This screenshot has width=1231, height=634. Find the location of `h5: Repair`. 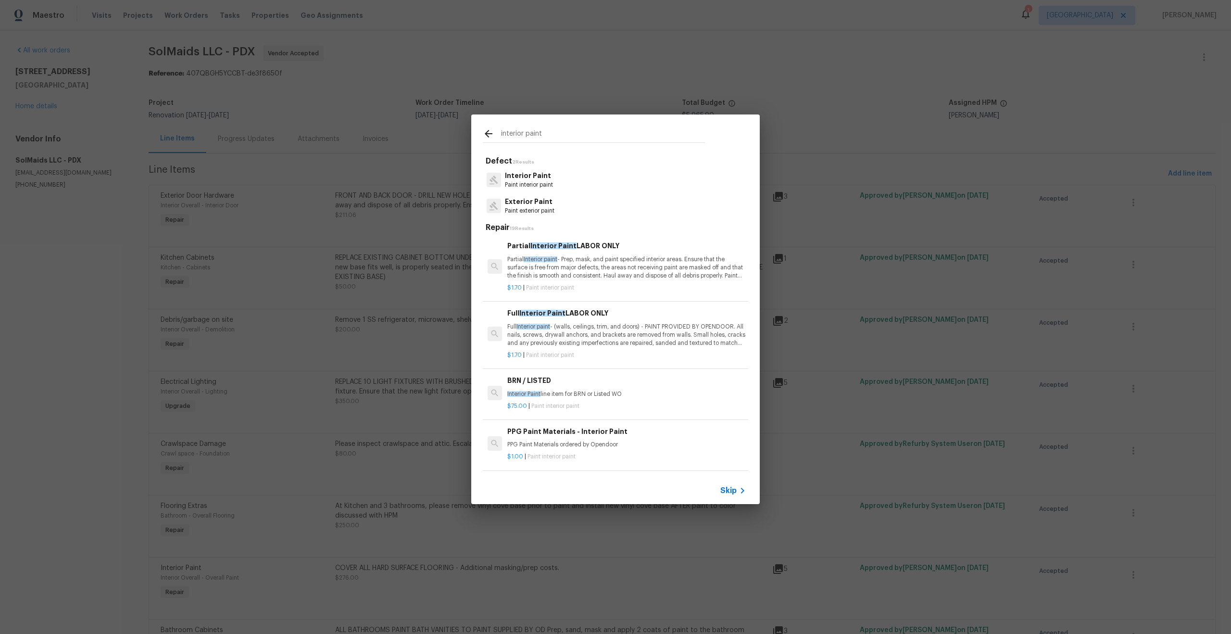

h5: Repair is located at coordinates (617, 228).